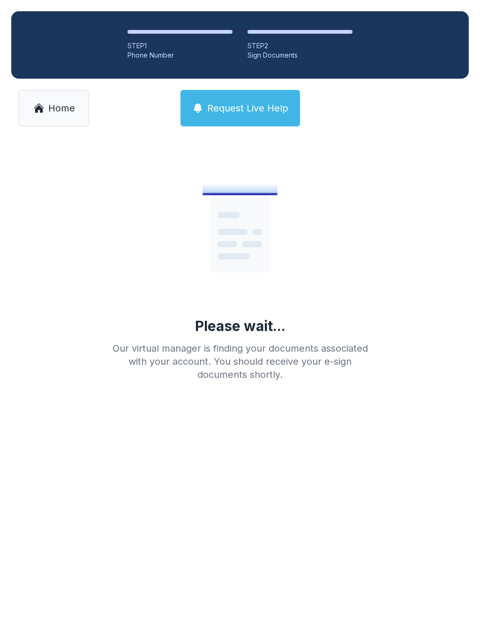  I want to click on div: Sign Documents, so click(300, 55).